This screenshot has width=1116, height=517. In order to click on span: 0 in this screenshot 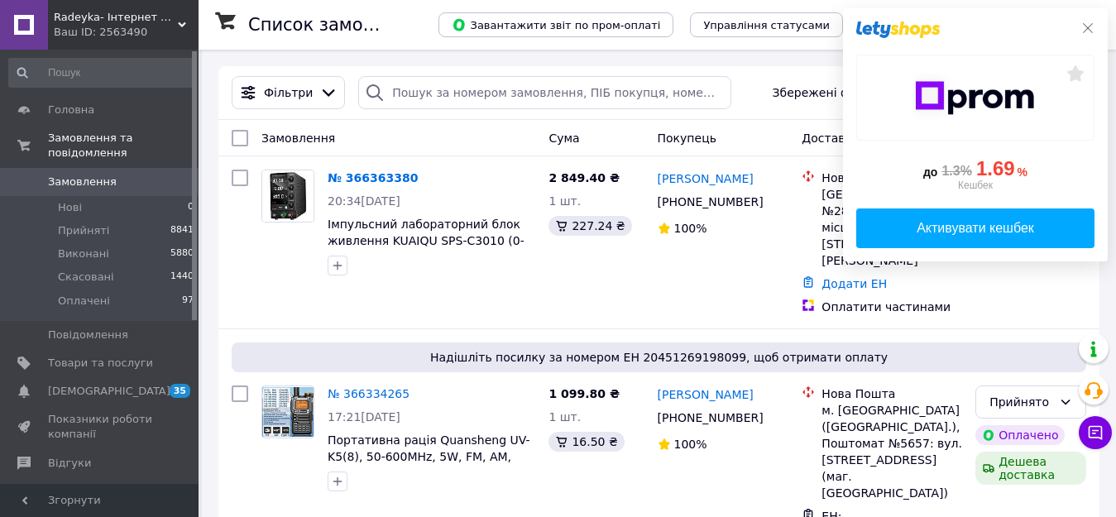, I will do `click(190, 208)`.